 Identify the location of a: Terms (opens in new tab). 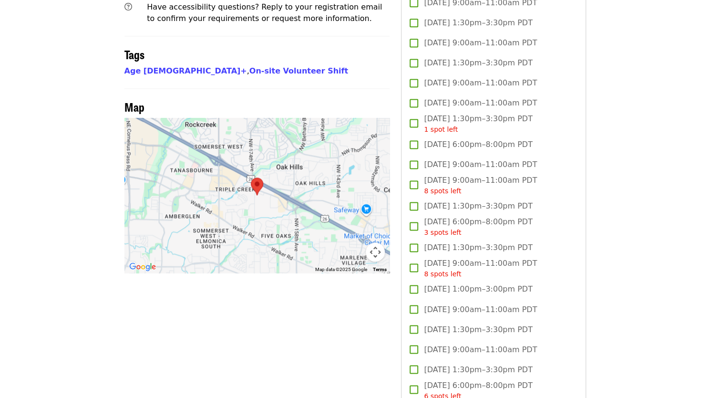
(380, 269).